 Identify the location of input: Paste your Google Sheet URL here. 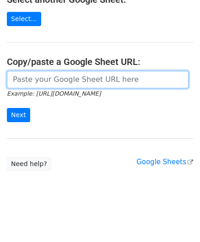
(97, 80).